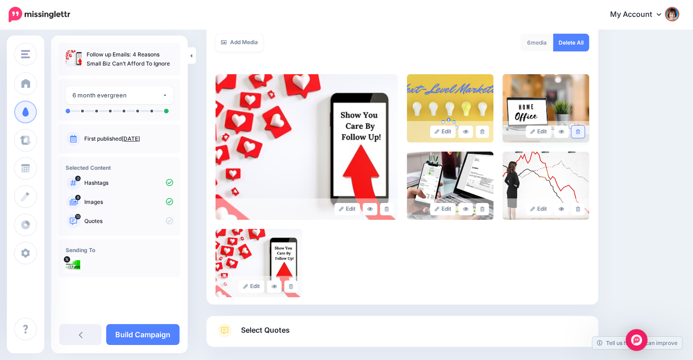 The height and width of the screenshot is (360, 693). I want to click on img: a8645bb19a9a0636bbd43767101cf06d_large.jpg, so click(307, 147).